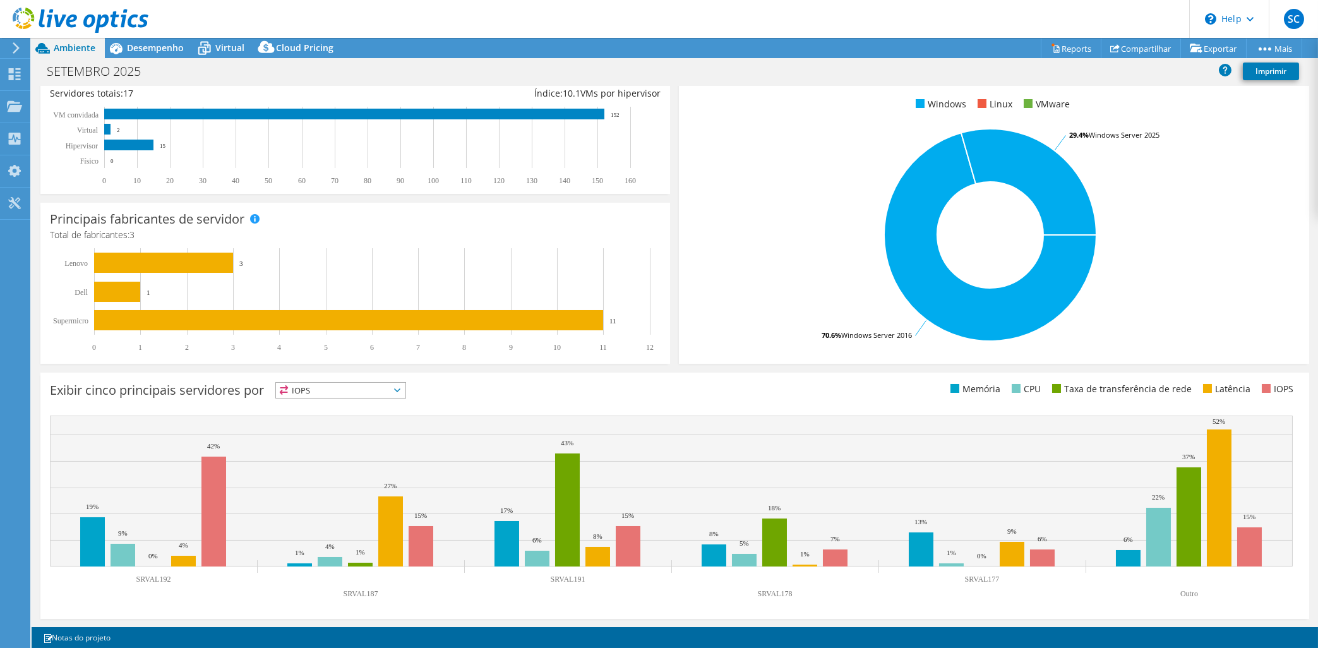  What do you see at coordinates (567, 443) in the screenshot?
I see `text: 43%` at bounding box center [567, 443].